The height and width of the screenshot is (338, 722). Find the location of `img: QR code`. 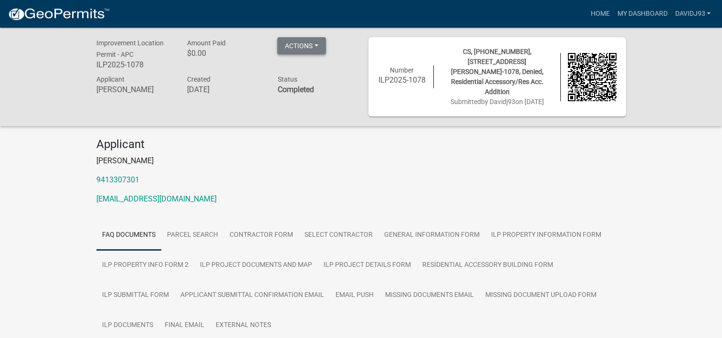

img: QR code is located at coordinates (593, 77).